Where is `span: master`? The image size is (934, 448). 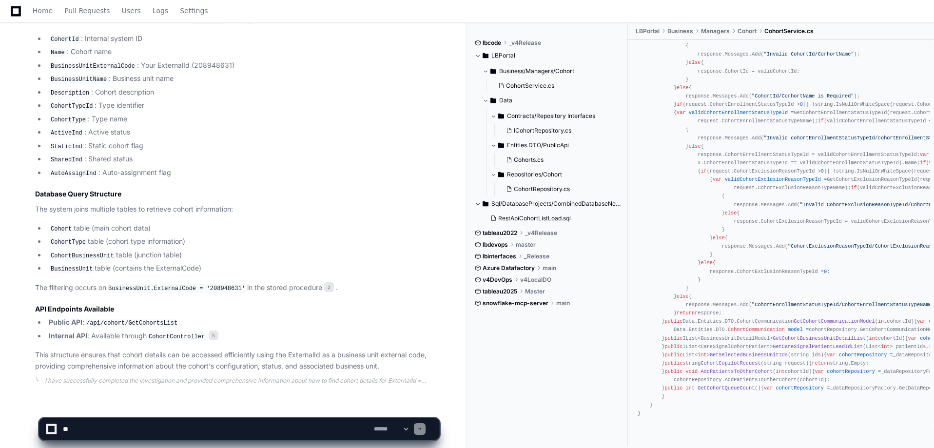
span: master is located at coordinates (526, 245).